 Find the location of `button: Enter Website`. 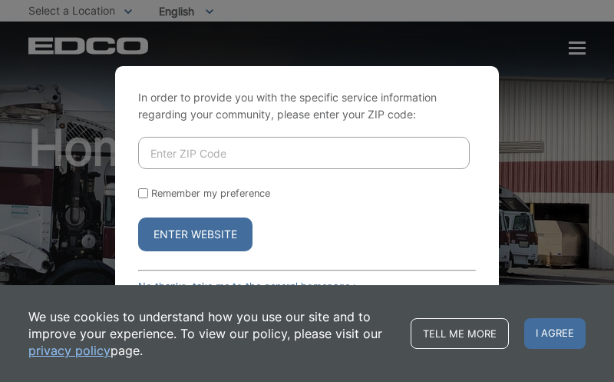

button: Enter Website is located at coordinates (195, 234).